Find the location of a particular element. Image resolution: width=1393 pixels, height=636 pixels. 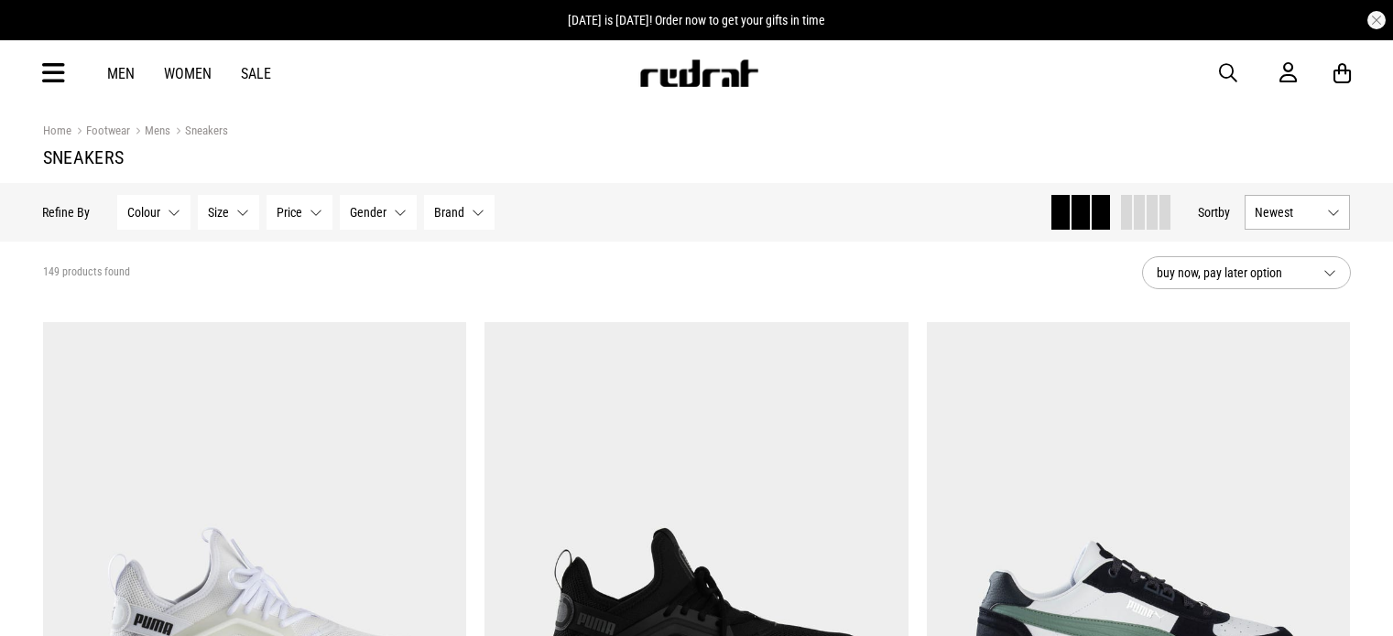

a: Women is located at coordinates (188, 73).